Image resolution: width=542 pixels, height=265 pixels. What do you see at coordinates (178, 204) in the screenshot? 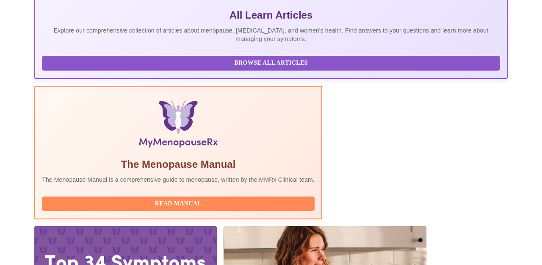
I see `span: Read Manual` at bounding box center [178, 204].